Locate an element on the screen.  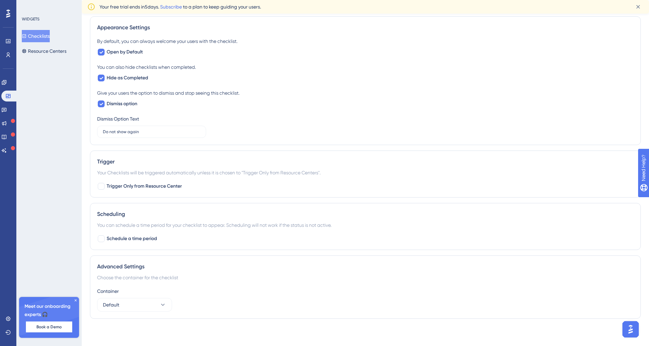
button: Open AI Assistant Launcher is located at coordinates (10, 10).